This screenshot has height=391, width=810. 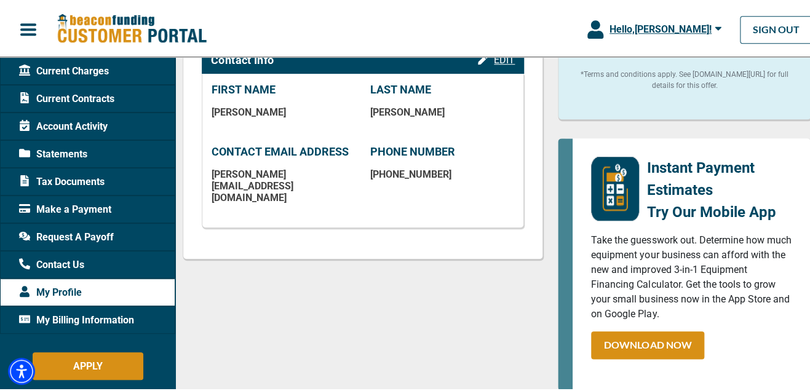 What do you see at coordinates (242, 58) in the screenshot?
I see `h2: Contact Info` at bounding box center [242, 58].